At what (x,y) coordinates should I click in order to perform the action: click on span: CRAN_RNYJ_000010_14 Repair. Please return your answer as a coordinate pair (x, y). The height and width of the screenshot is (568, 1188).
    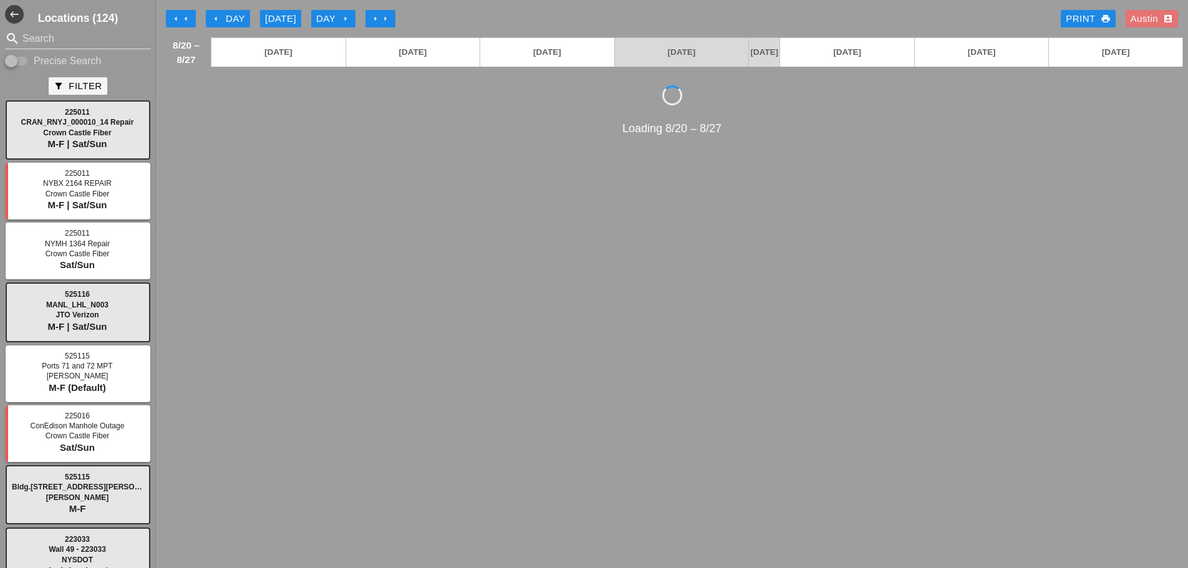
    Looking at the image, I should click on (77, 122).